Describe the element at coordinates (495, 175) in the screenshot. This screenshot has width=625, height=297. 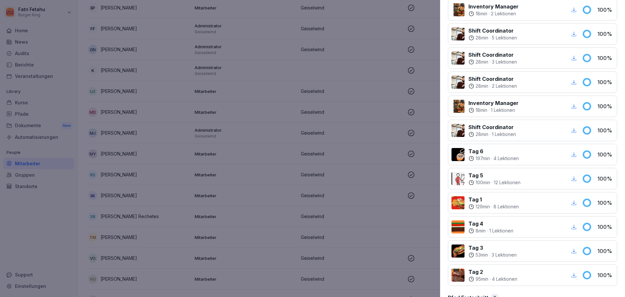
I see `p: Tag 5` at that location.